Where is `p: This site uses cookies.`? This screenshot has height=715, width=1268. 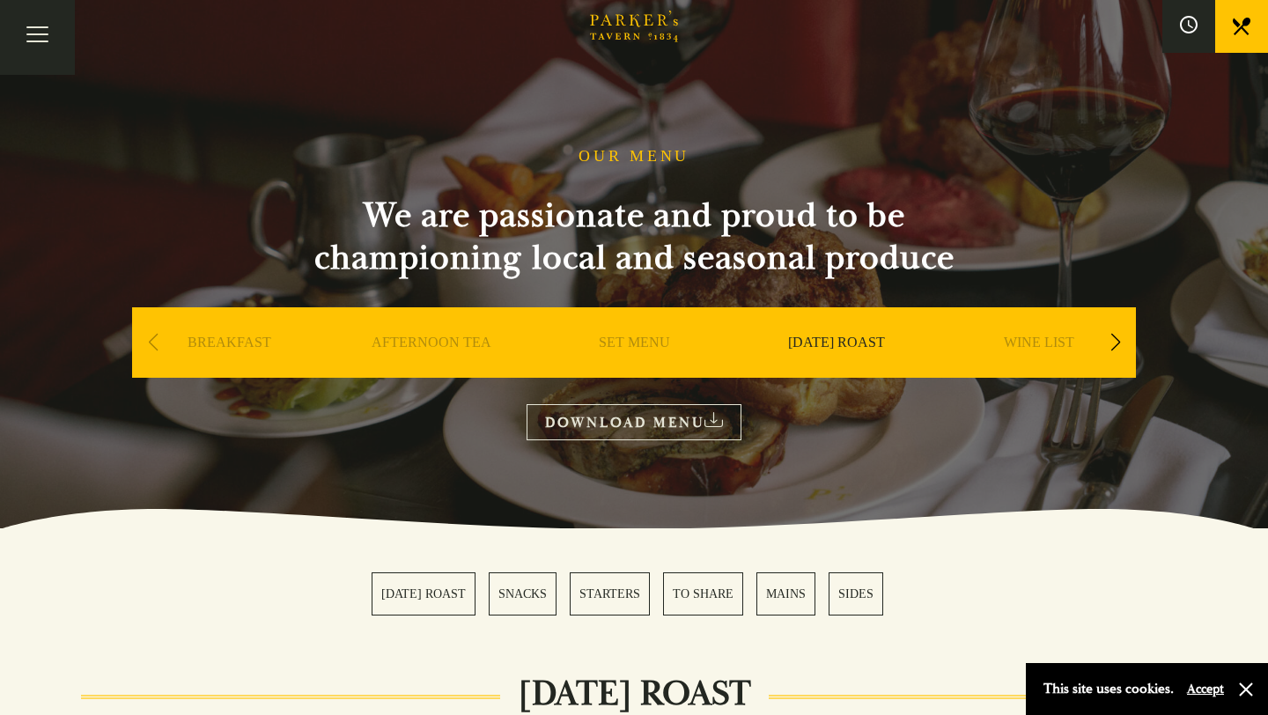
p: This site uses cookies. is located at coordinates (1109, 689).